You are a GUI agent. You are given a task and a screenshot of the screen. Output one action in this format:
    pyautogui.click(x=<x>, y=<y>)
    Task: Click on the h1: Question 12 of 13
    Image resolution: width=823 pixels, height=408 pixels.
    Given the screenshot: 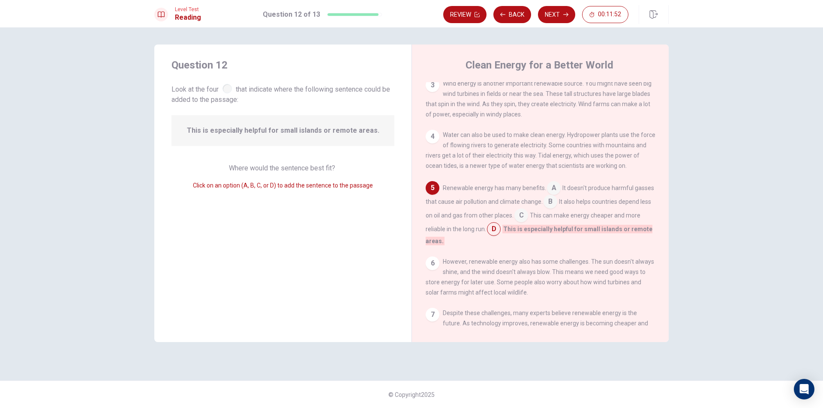 What is the action you would take?
    pyautogui.click(x=291, y=15)
    